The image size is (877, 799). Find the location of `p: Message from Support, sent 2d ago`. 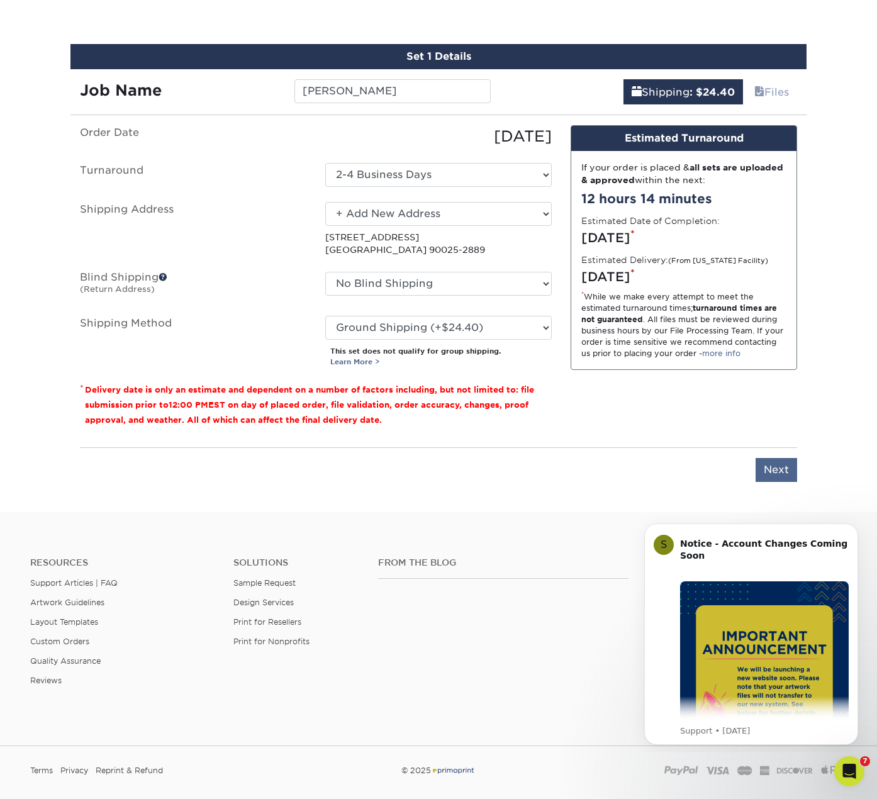

p: Message from Support, sent 2d ago is located at coordinates (139, 219).